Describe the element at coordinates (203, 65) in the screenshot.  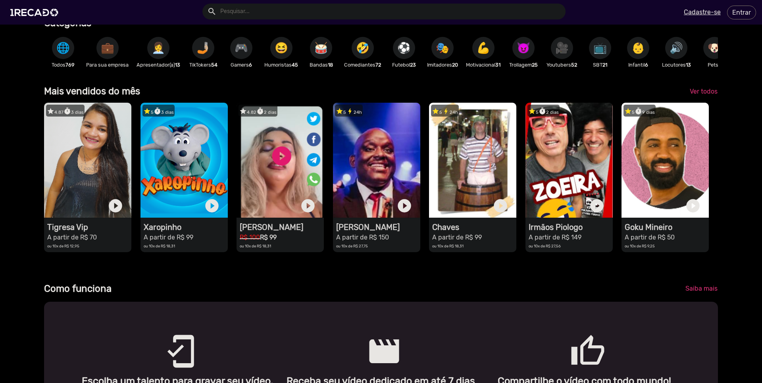
I see `p: TikTokers` at that location.